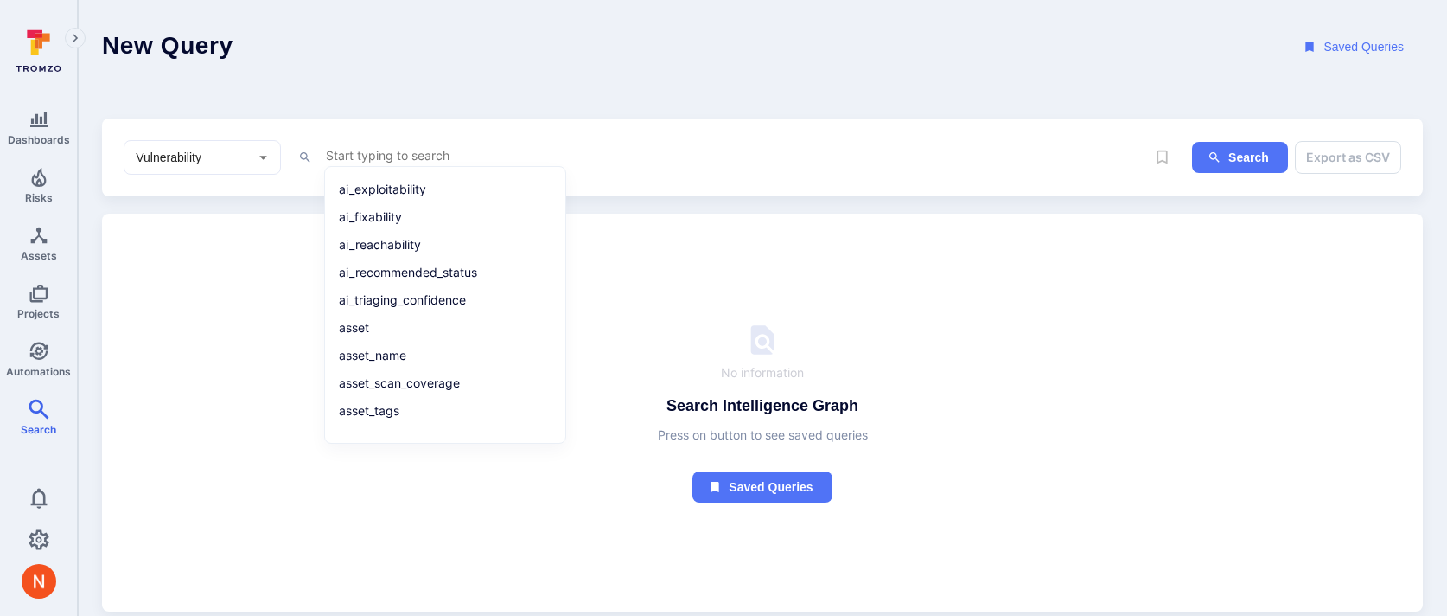 This screenshot has width=1447, height=616. I want to click on button: Export as CSV, so click(1348, 157).